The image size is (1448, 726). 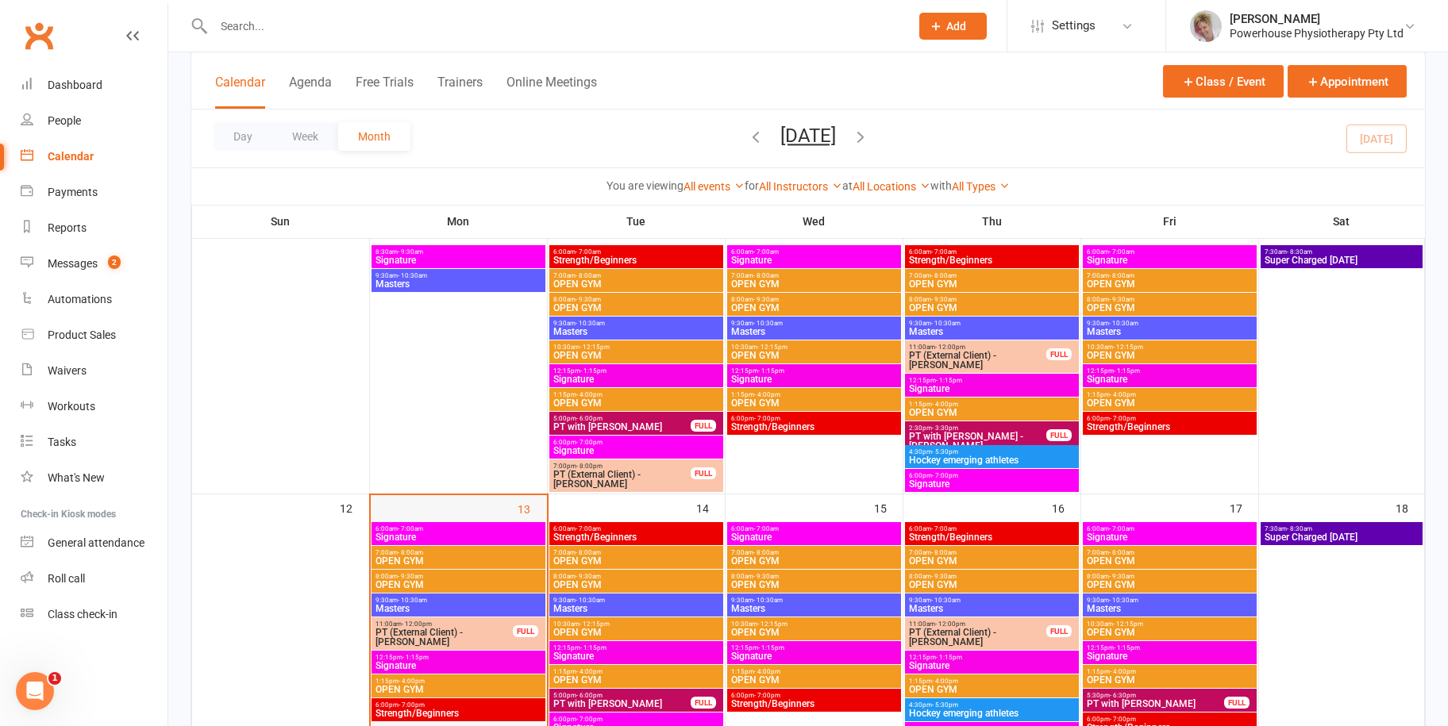 I want to click on div: Calendar, so click(x=71, y=156).